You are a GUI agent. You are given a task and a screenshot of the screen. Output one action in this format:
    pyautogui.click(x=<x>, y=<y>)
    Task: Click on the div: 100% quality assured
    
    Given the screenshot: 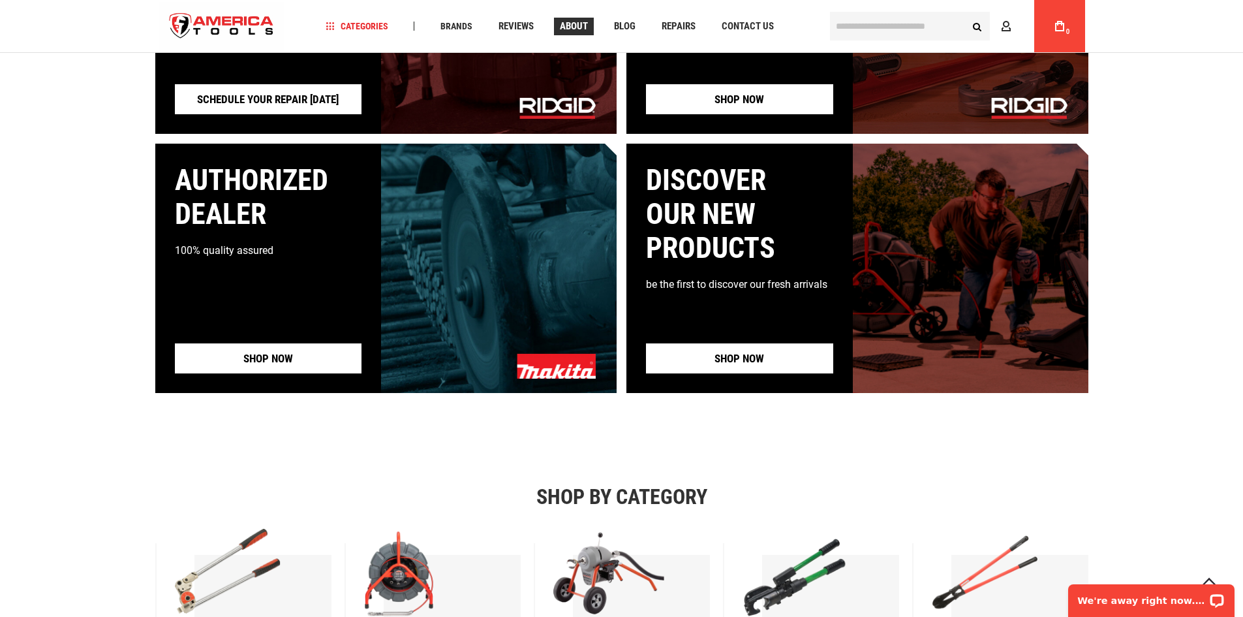 What is the action you would take?
    pyautogui.click(x=268, y=250)
    